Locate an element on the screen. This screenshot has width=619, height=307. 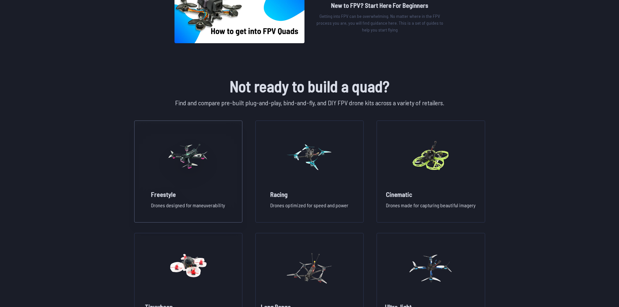
h2: Racing is located at coordinates (309, 194).